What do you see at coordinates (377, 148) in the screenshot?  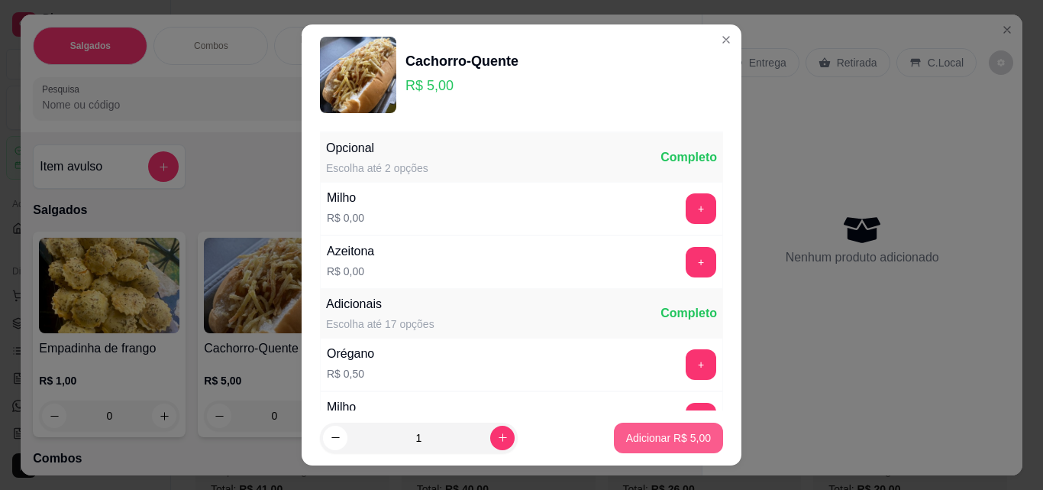 I see `div: Opcional` at bounding box center [377, 148].